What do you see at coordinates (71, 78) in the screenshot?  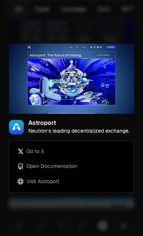 I see `a: Astroport preview image` at bounding box center [71, 78].